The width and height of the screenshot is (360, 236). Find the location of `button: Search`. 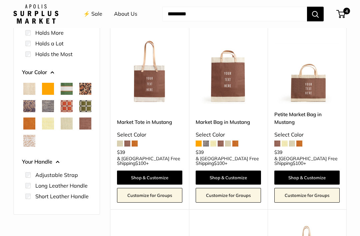

button: Search is located at coordinates (316, 14).